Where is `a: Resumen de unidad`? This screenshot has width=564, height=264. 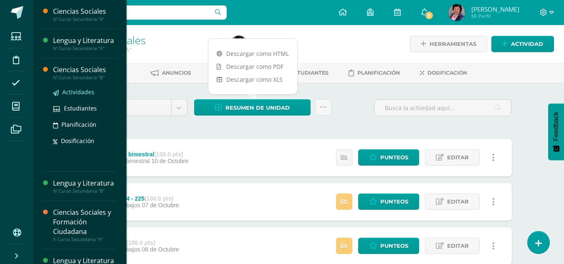
a: Resumen de unidad is located at coordinates (252, 107).